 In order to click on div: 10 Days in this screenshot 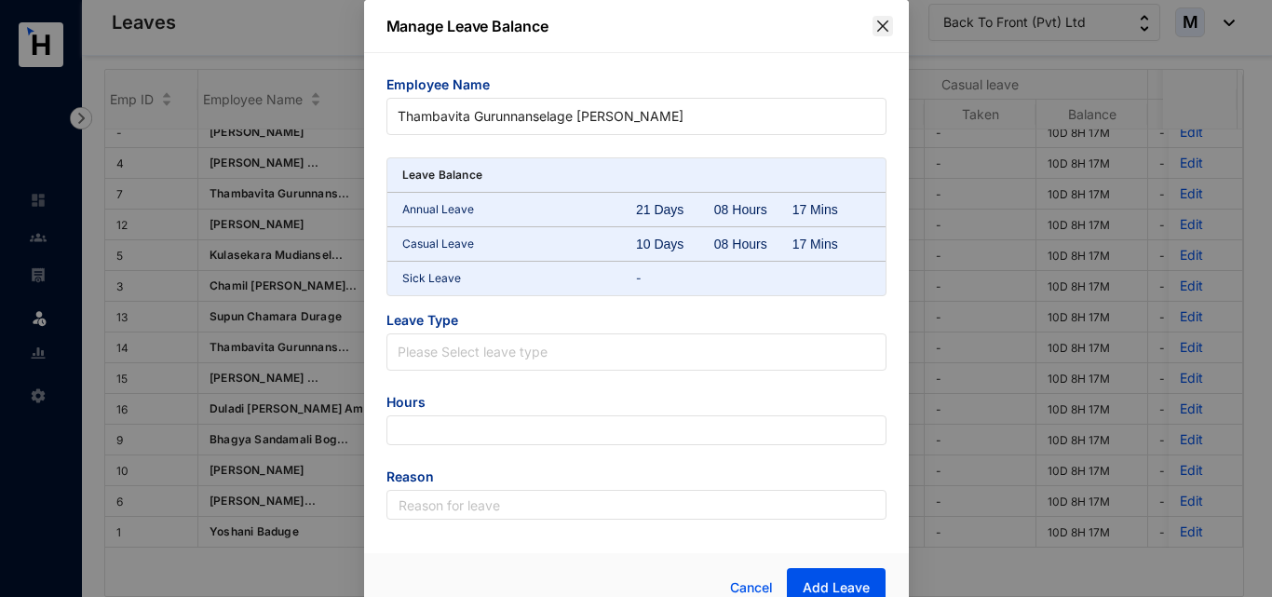, I will do `click(675, 244)`.